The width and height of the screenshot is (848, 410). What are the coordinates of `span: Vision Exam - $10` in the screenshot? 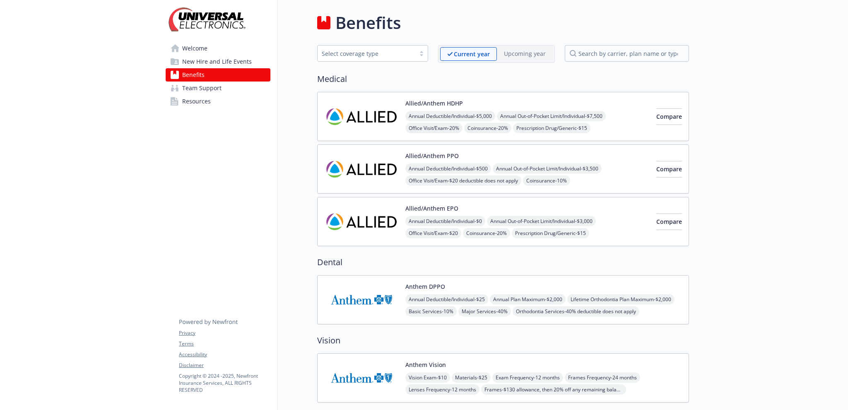 It's located at (428, 378).